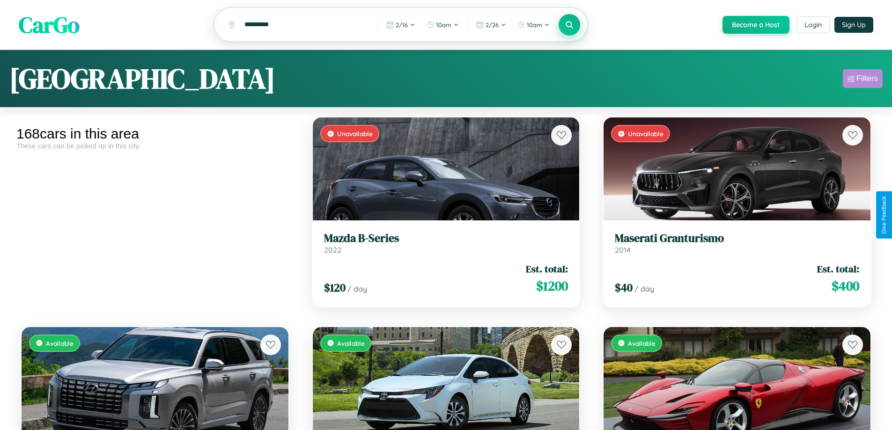 Image resolution: width=892 pixels, height=430 pixels. What do you see at coordinates (155, 134) in the screenshot?
I see `div: 168 cars in this area` at bounding box center [155, 134].